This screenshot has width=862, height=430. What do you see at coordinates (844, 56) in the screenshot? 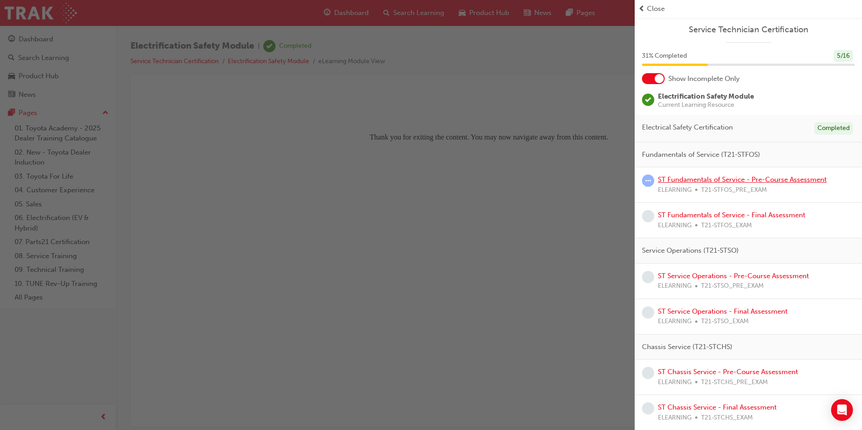
I see `div: 5 / 16` at bounding box center [844, 56].